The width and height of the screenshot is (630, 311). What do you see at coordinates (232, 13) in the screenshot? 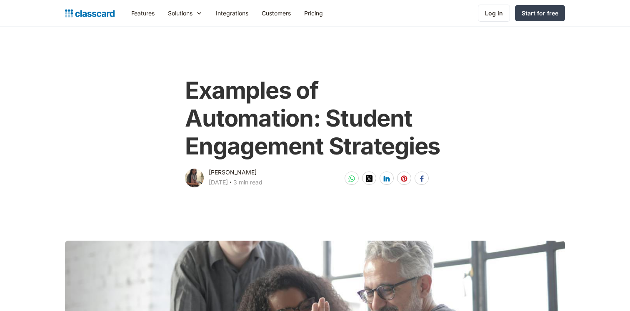
I see `a: Integrations` at bounding box center [232, 13].